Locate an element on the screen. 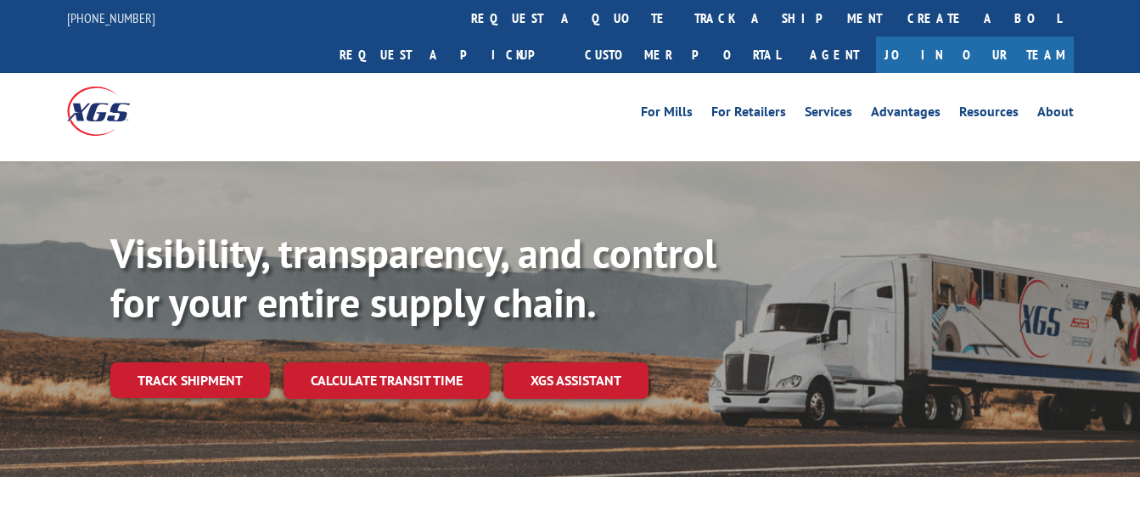 The image size is (1140, 527). a: About is located at coordinates (1055, 115).